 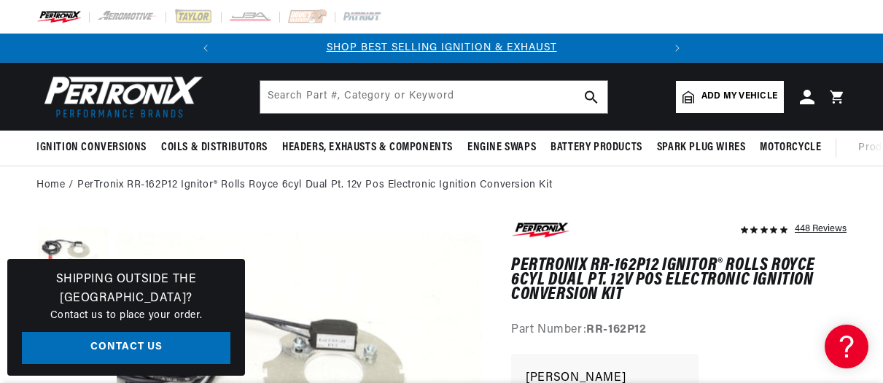 I want to click on span: Headers, Exhausts & Components, so click(x=367, y=147).